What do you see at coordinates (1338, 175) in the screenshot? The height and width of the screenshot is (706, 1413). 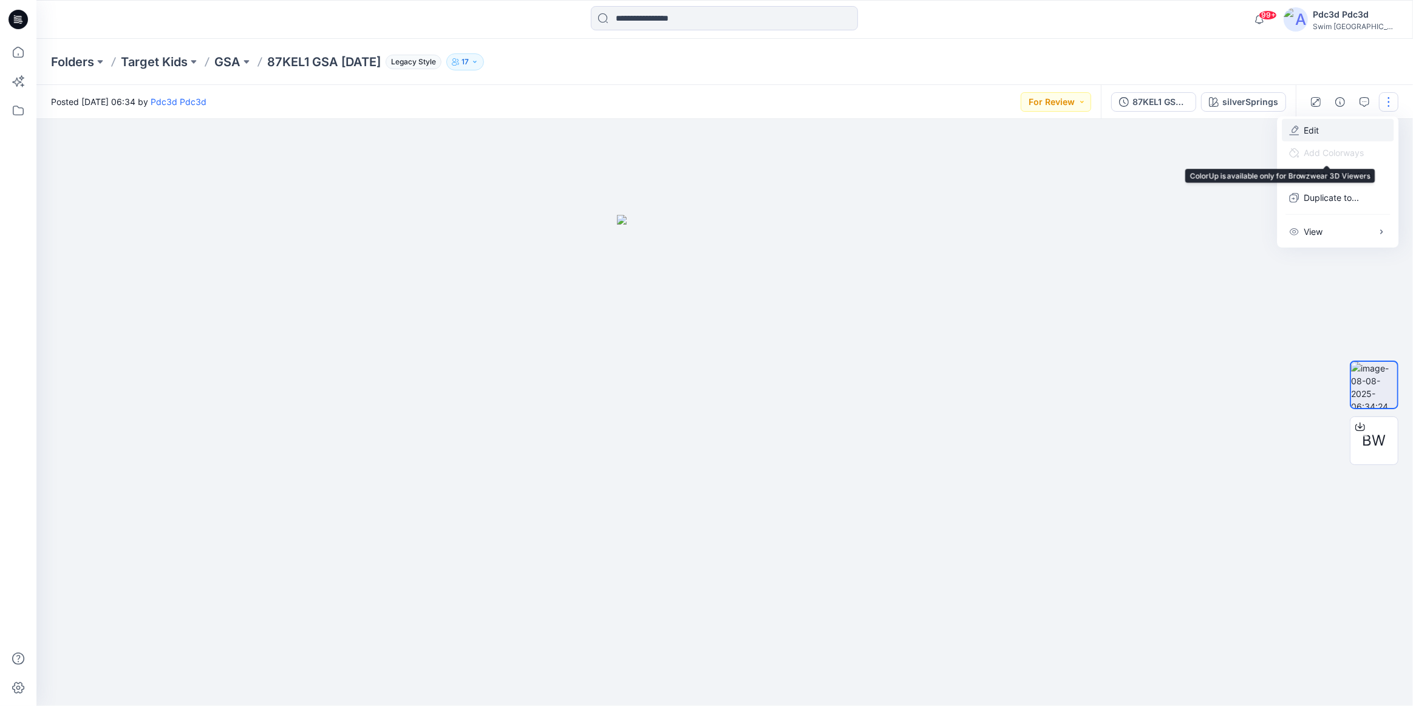 I see `p: Add to Collection` at bounding box center [1338, 175].